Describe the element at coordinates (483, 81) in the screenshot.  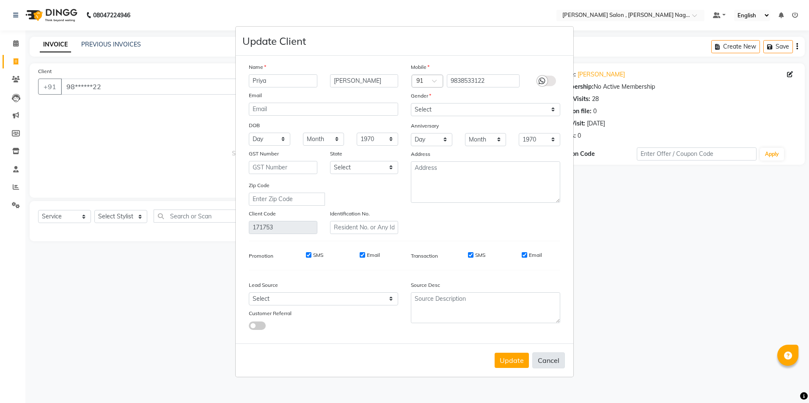
I see `input: Mobile` at that location.